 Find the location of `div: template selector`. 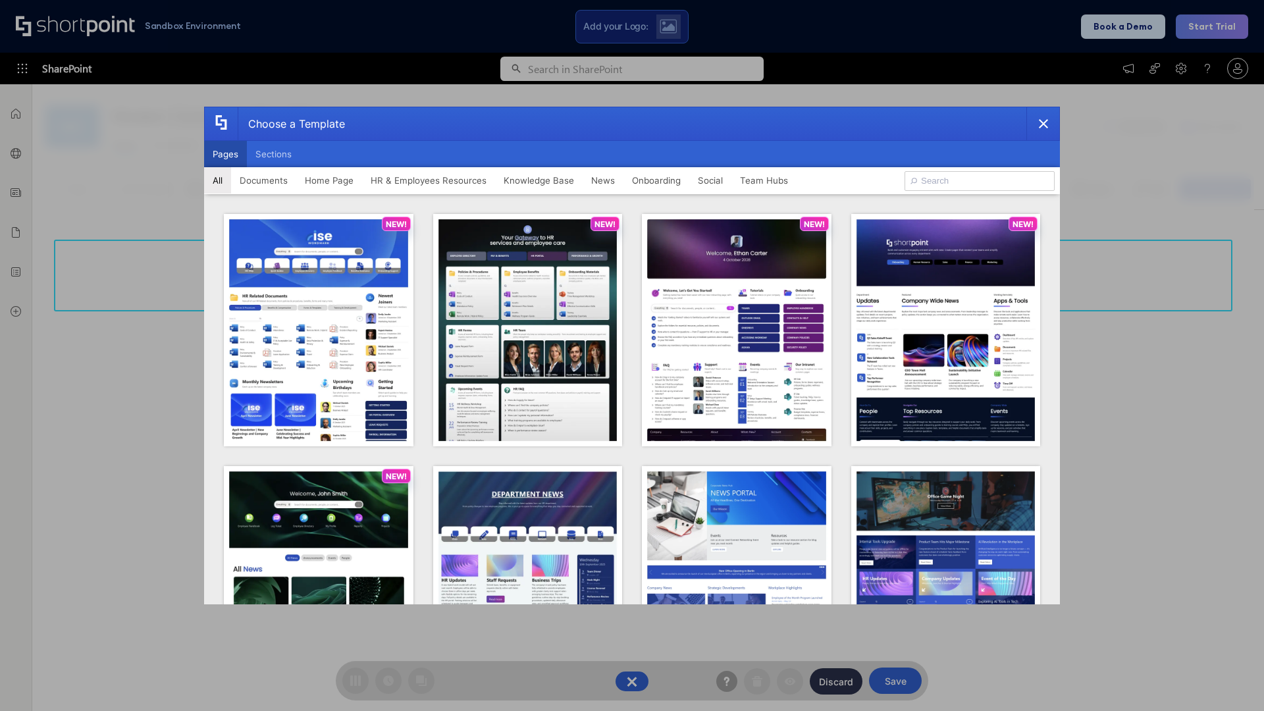

div: template selector is located at coordinates (632, 356).